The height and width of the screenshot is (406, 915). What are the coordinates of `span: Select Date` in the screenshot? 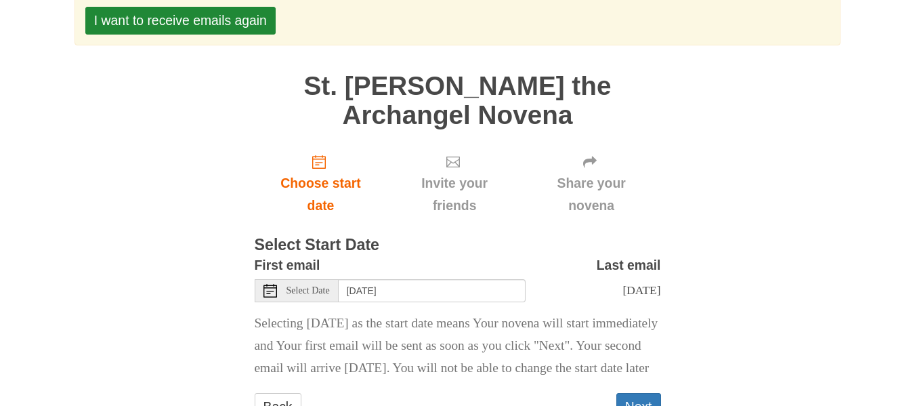 It's located at (308, 291).